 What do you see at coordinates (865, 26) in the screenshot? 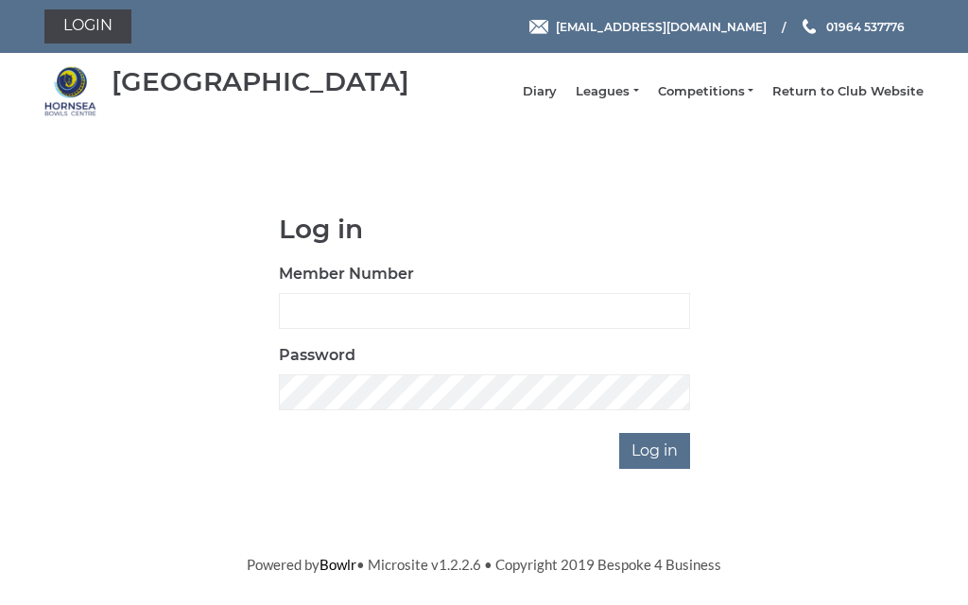
I see `span: 01964 537776` at bounding box center [865, 26].